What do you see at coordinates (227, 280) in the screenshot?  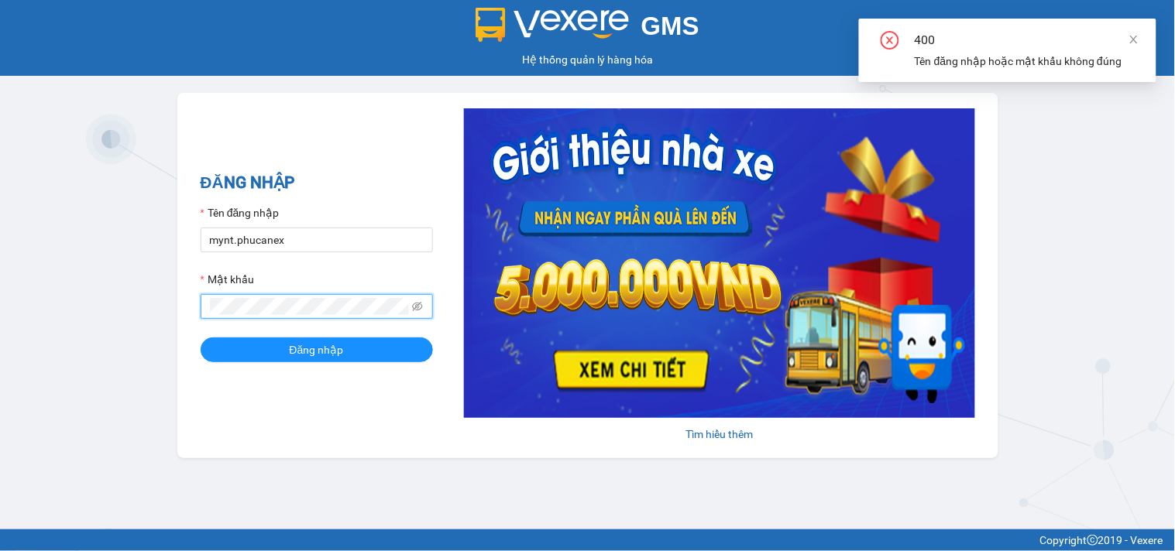 I see `label: Mật khẩu` at bounding box center [227, 280].